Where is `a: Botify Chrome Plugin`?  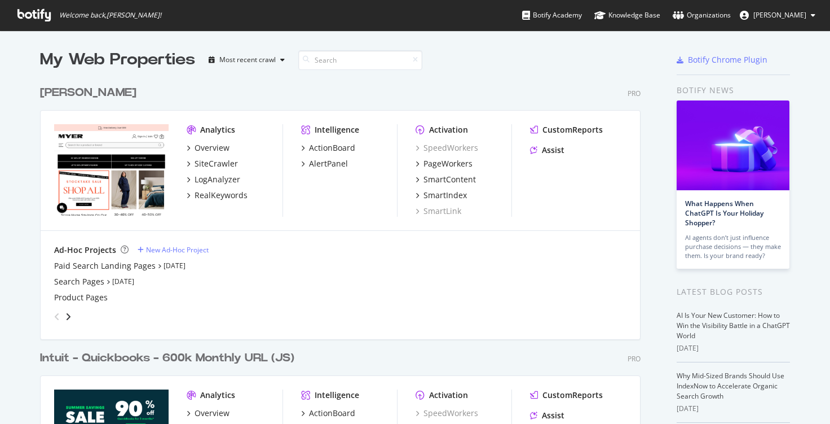 a: Botify Chrome Plugin is located at coordinates (722, 60).